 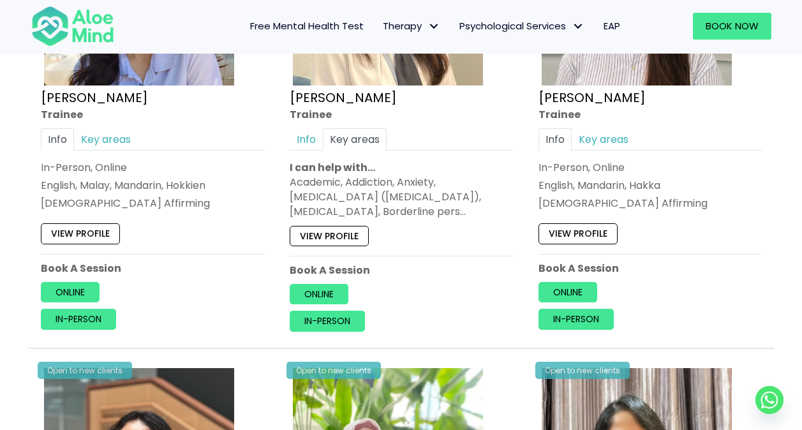 I want to click on p: I can help with…, so click(x=401, y=167).